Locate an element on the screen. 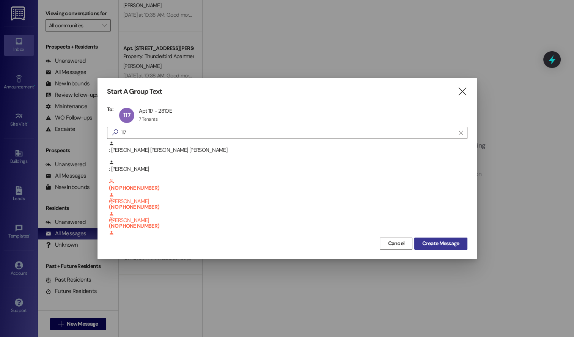  div: Apt 117 - 2810E is located at coordinates (155, 111).